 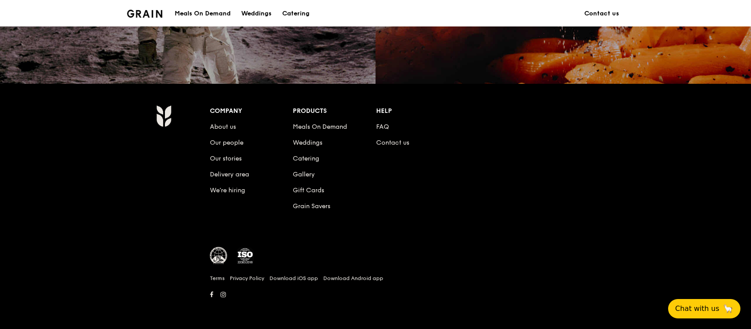 I want to click on a: Gift Cards, so click(x=308, y=190).